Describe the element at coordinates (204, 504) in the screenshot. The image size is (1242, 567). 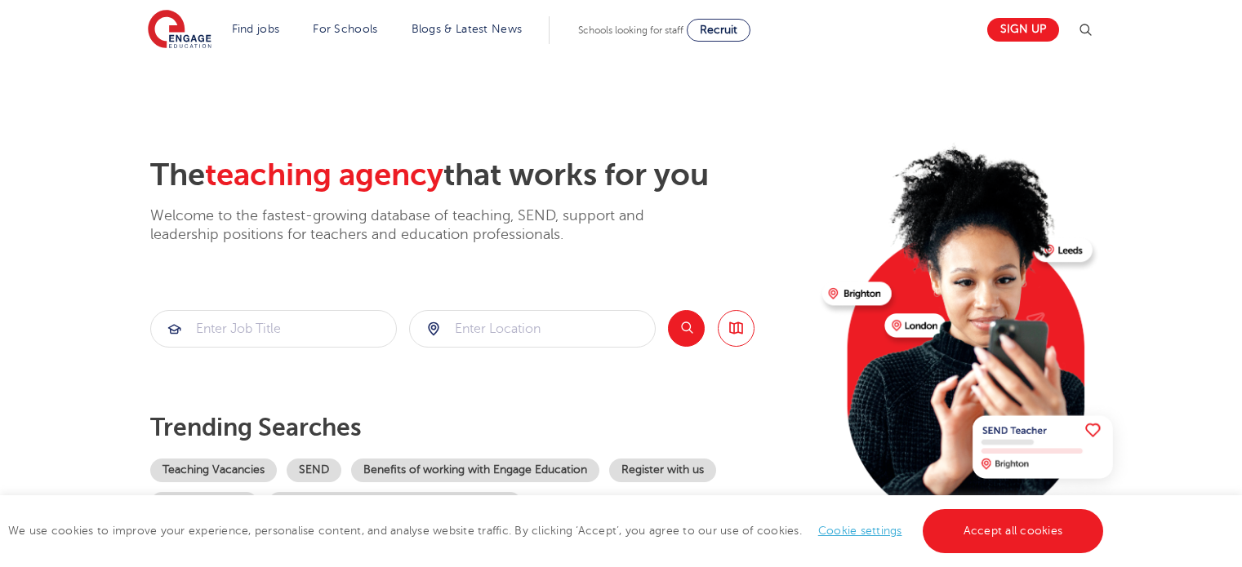
I see `a: Become a tutor` at that location.